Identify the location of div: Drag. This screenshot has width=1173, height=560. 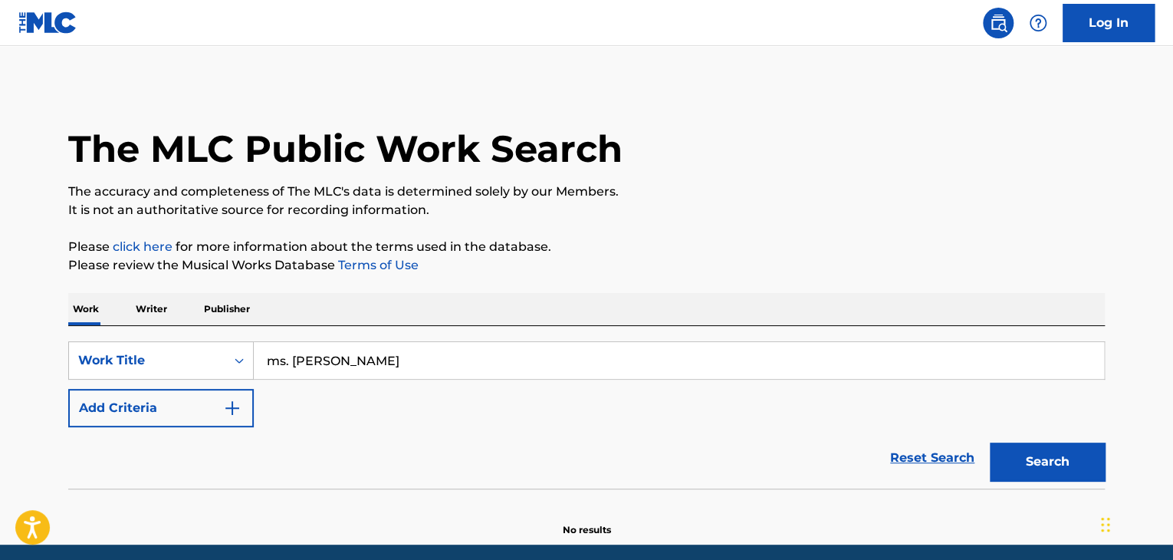
(1106, 524).